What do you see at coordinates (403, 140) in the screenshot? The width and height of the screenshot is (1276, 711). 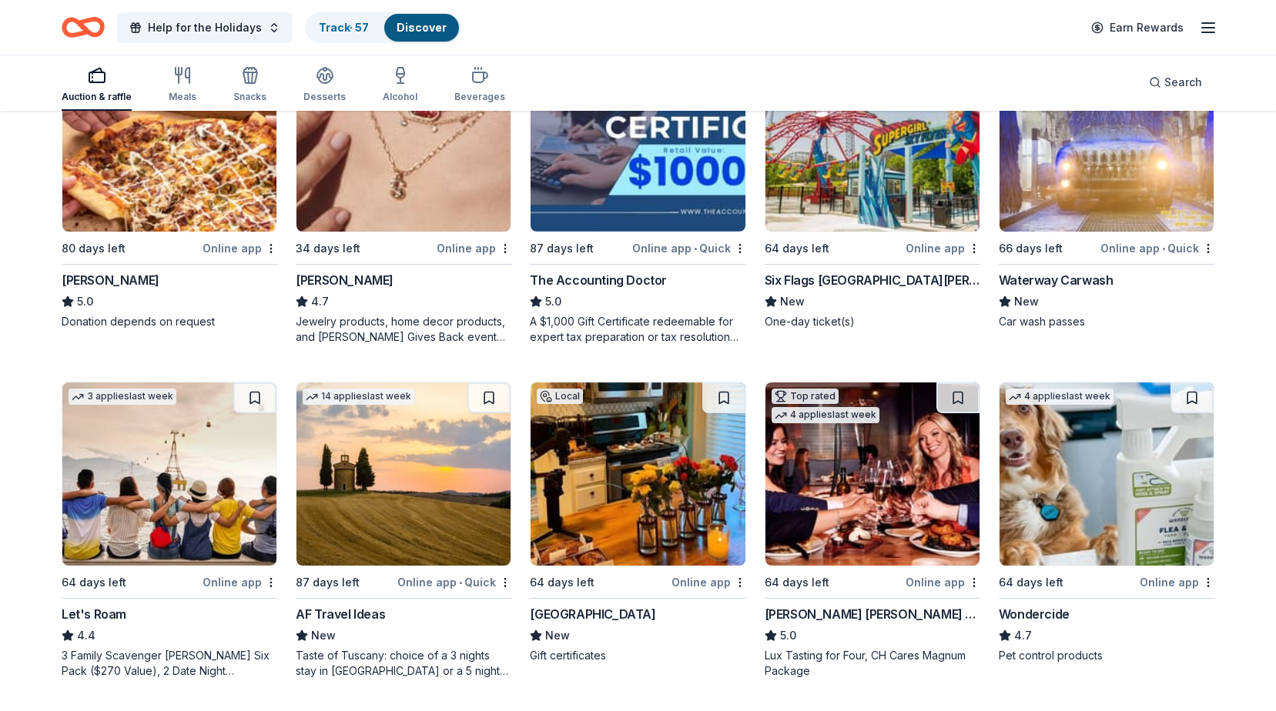 I see `img: Image for Kendra Scott` at bounding box center [403, 140].